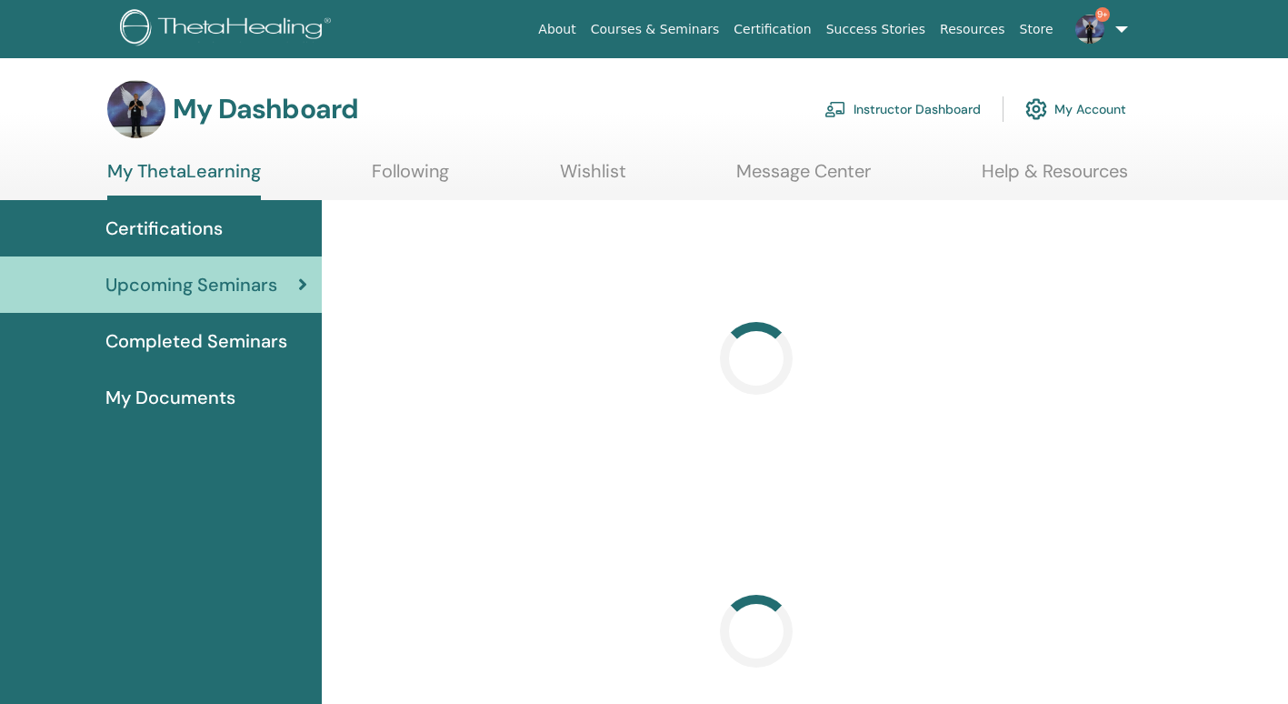 This screenshot has width=1288, height=704. I want to click on a: Success Stories, so click(875, 29).